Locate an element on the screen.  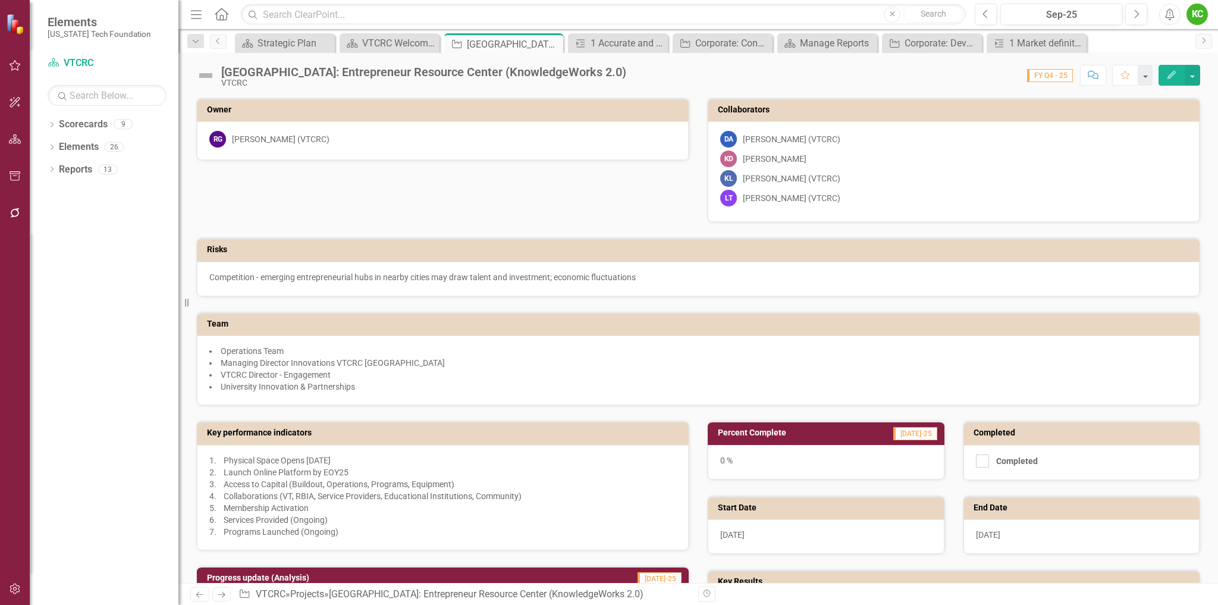
div: 26 is located at coordinates (114, 147).